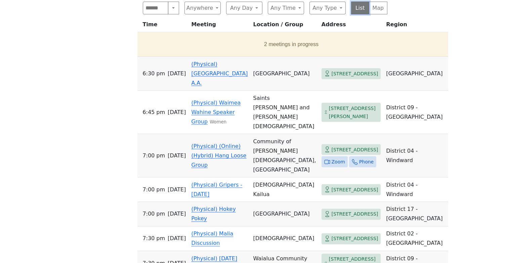 Image resolution: width=530 pixels, height=263 pixels. Describe the element at coordinates (285, 26) in the screenshot. I see `th: Location / Group` at that location.